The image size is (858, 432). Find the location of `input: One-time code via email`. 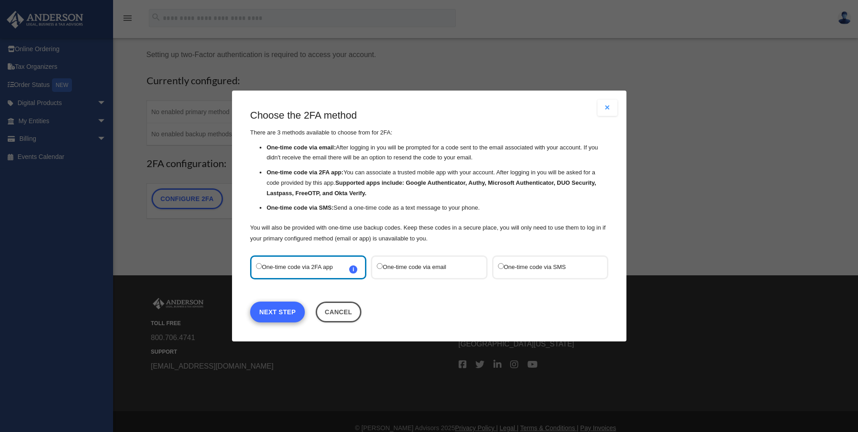

input: One-time code via email is located at coordinates (380, 266).